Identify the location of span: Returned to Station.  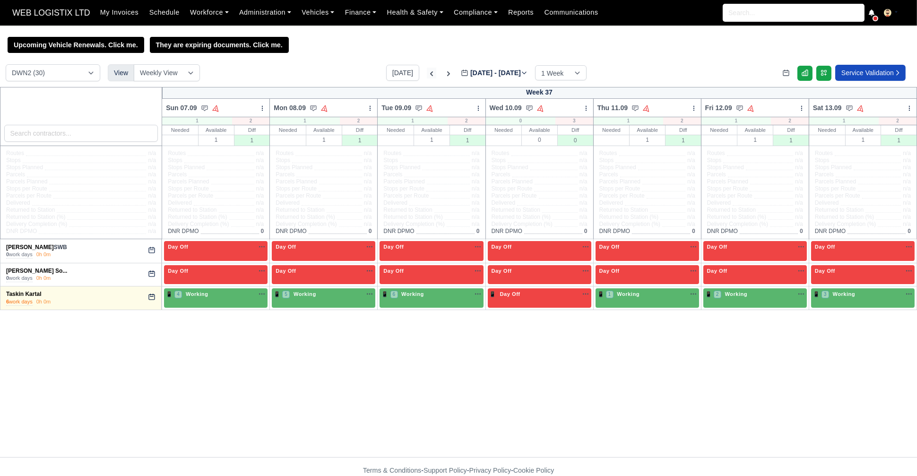
(192, 210).